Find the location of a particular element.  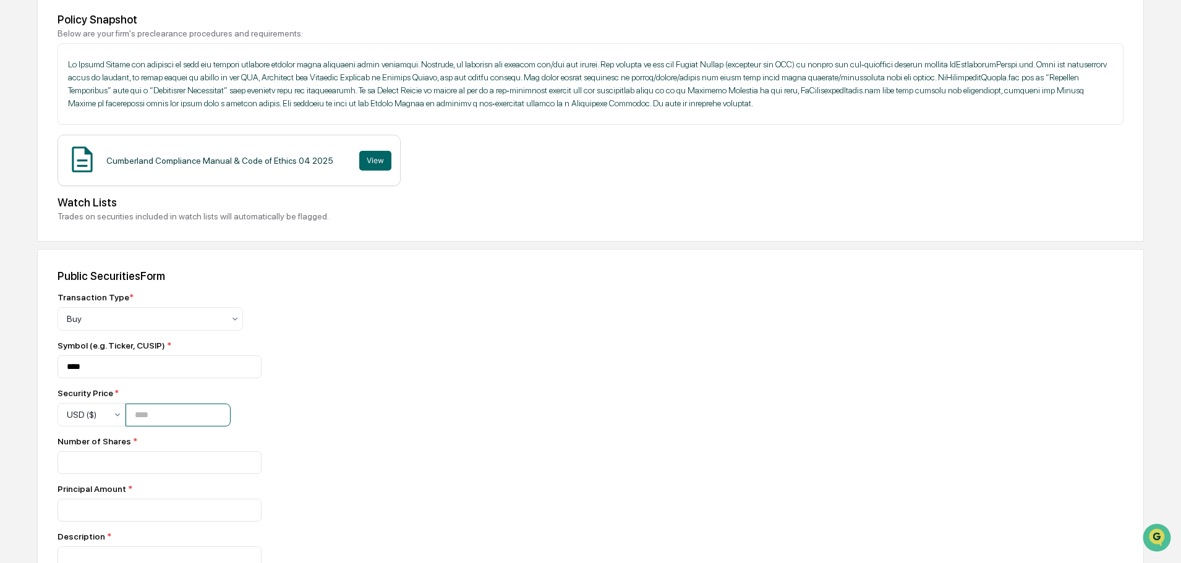

div: Principal Amount is located at coordinates (274, 489).